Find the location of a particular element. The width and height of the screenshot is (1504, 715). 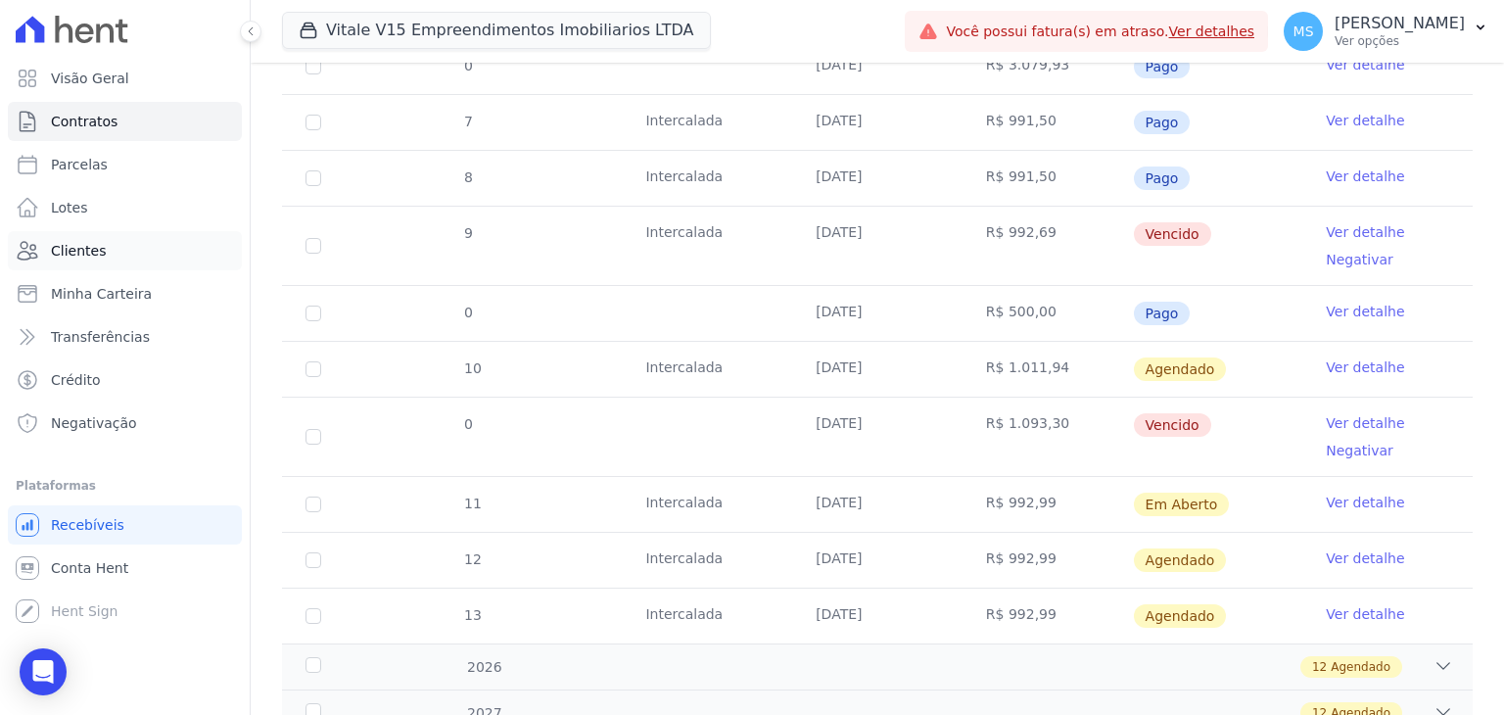

span: Minha Carteira is located at coordinates (101, 294).